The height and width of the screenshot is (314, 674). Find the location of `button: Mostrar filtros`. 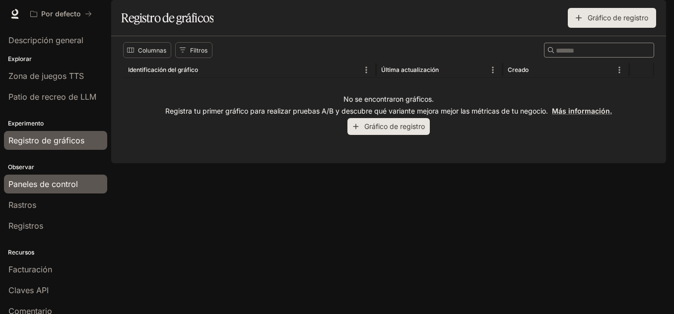

button: Mostrar filtros is located at coordinates (194, 50).